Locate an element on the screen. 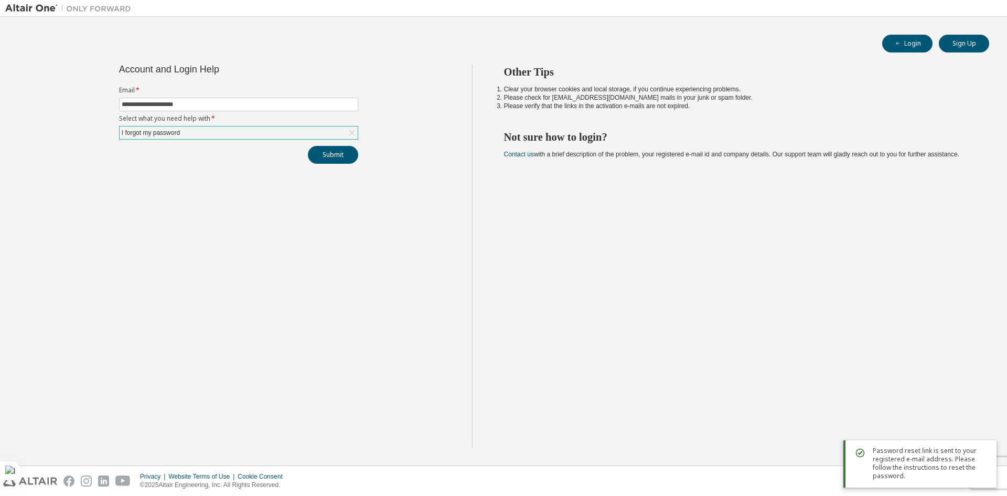 This screenshot has height=496, width=1007. div: Cookie Consent is located at coordinates (263, 476).